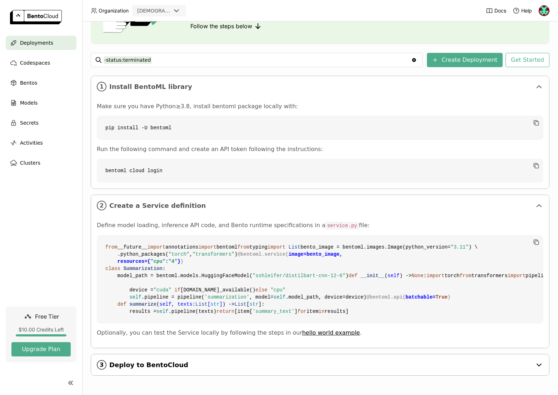 This screenshot has height=395, width=558. I want to click on span: Clusters, so click(30, 163).